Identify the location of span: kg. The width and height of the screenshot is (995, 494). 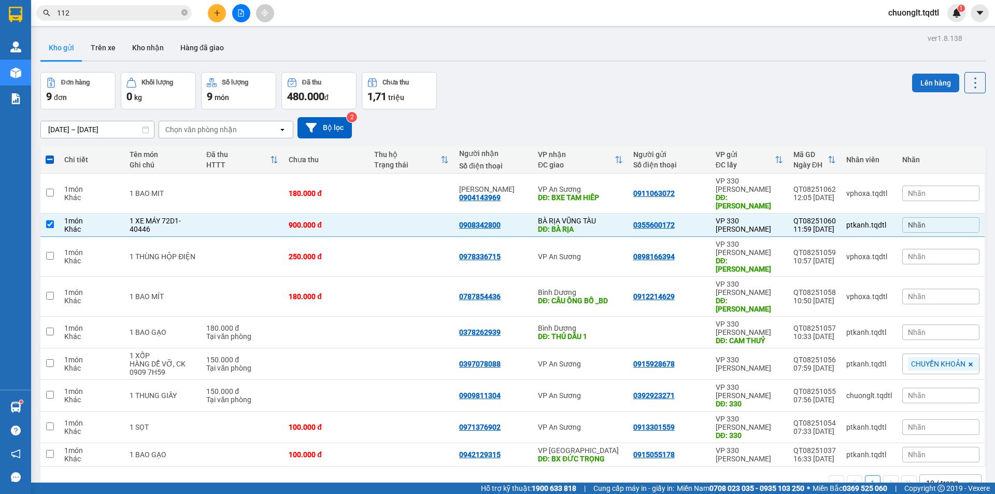
(138, 97).